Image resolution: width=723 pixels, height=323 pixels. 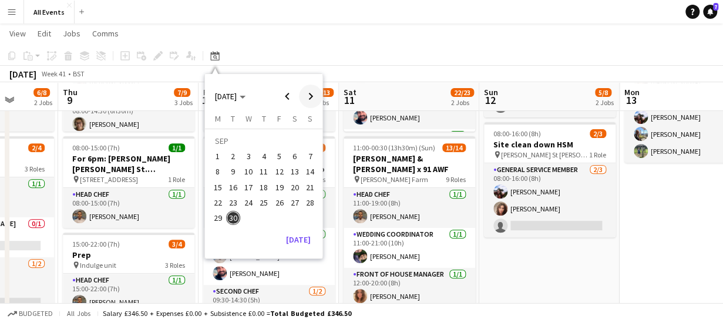 I want to click on span: 5/8, so click(x=603, y=92).